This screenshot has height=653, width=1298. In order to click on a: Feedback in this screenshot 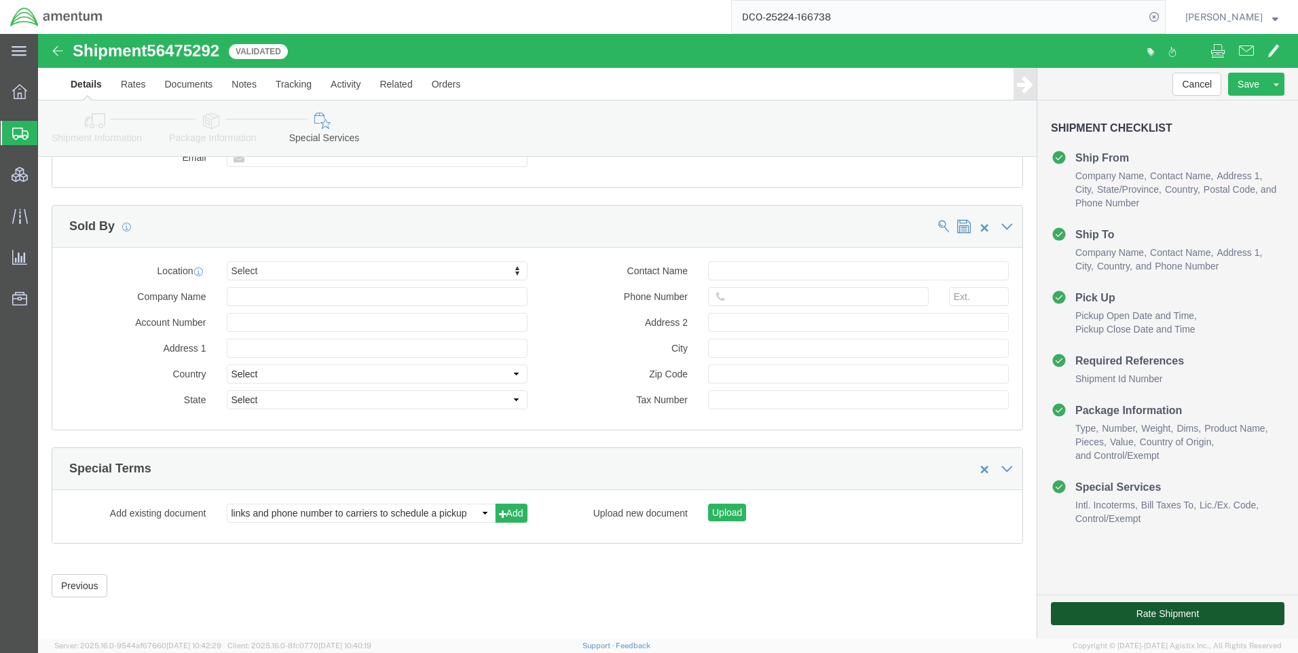, I will do `click(633, 646)`.